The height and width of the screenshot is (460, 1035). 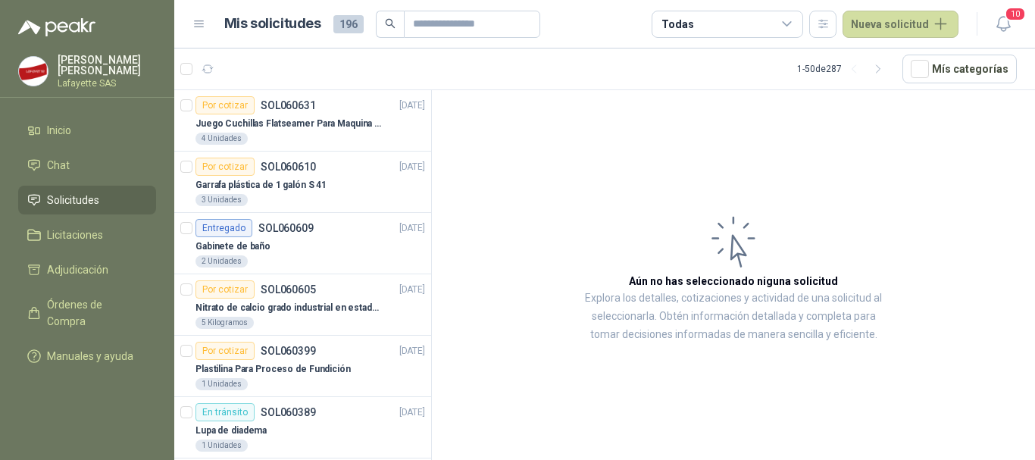 I want to click on span: Chat, so click(x=58, y=165).